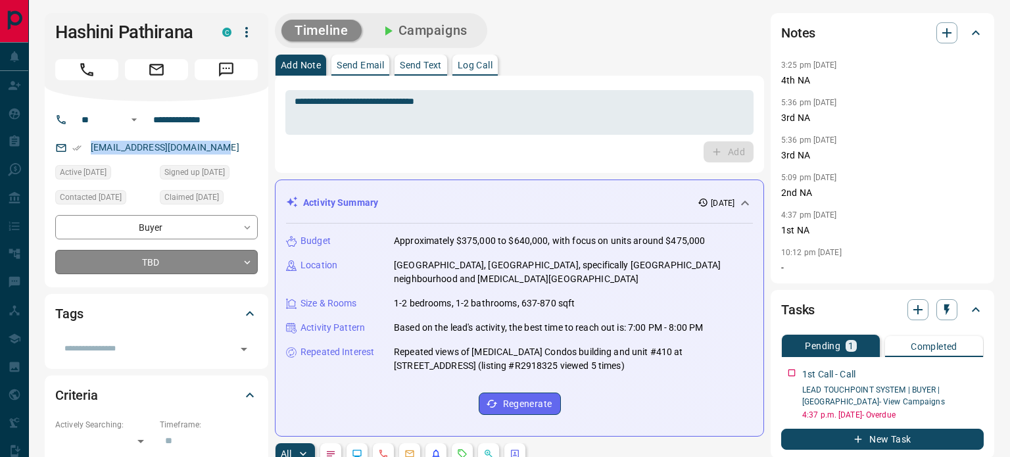 This screenshot has width=1010, height=457. What do you see at coordinates (421, 65) in the screenshot?
I see `p: Send Text` at bounding box center [421, 65].